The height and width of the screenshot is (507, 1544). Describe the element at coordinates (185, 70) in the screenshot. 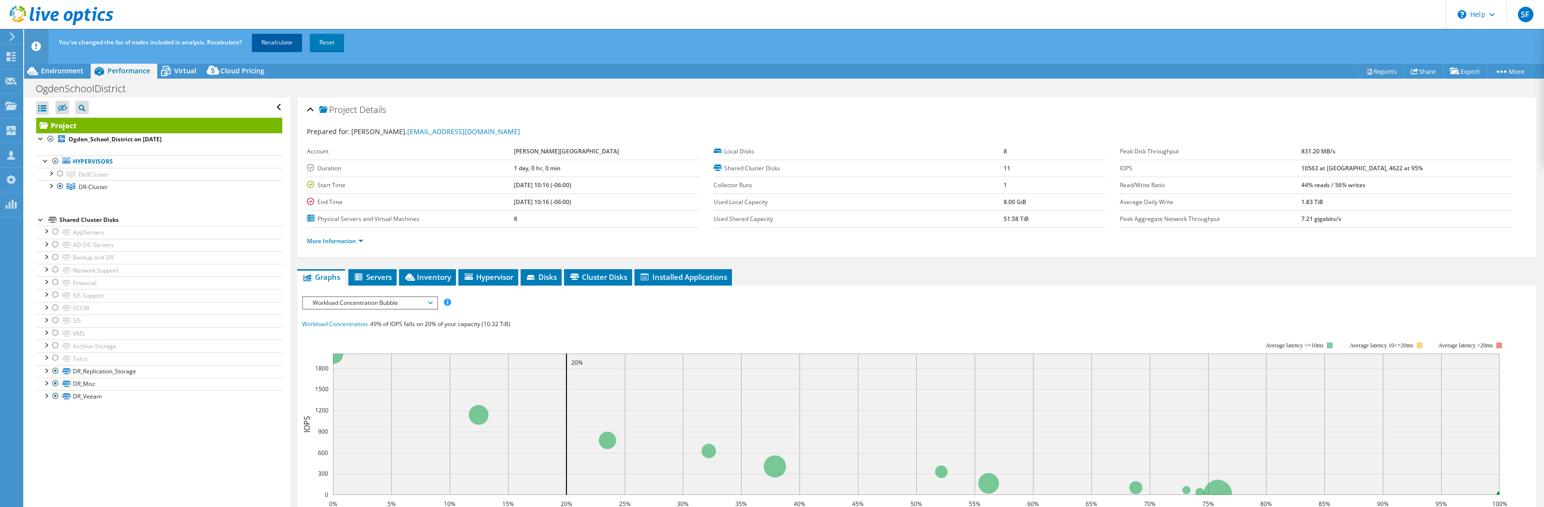

I see `span: Virtual` at that location.